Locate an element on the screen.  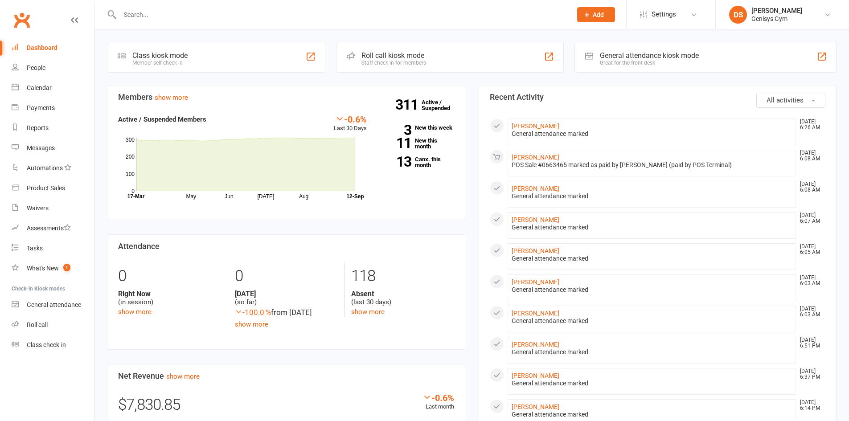
div: Class check-in is located at coordinates (46, 345).